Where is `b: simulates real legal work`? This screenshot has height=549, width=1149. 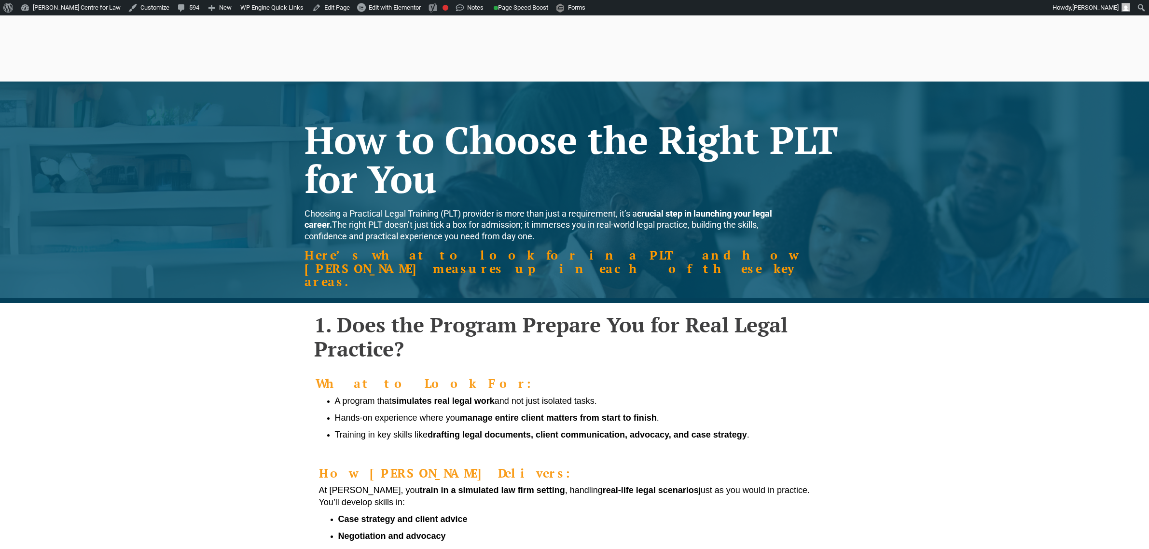 b: simulates real legal work is located at coordinates (443, 401).